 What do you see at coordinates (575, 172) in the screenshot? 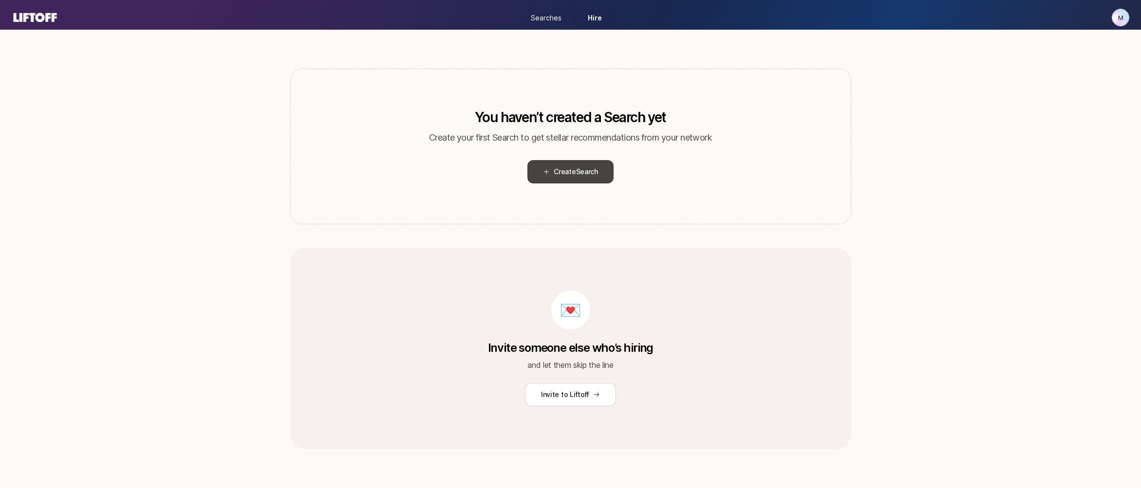
I see `span: Create` at bounding box center [575, 172].